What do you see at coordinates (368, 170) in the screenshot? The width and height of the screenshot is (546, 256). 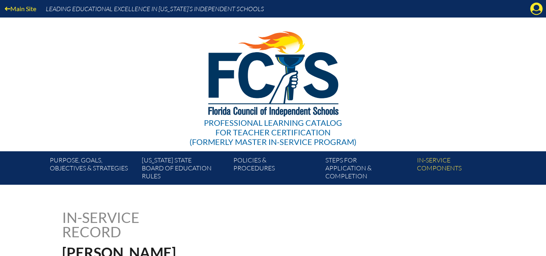 I see `a: Steps forapplication & completion` at bounding box center [368, 170].